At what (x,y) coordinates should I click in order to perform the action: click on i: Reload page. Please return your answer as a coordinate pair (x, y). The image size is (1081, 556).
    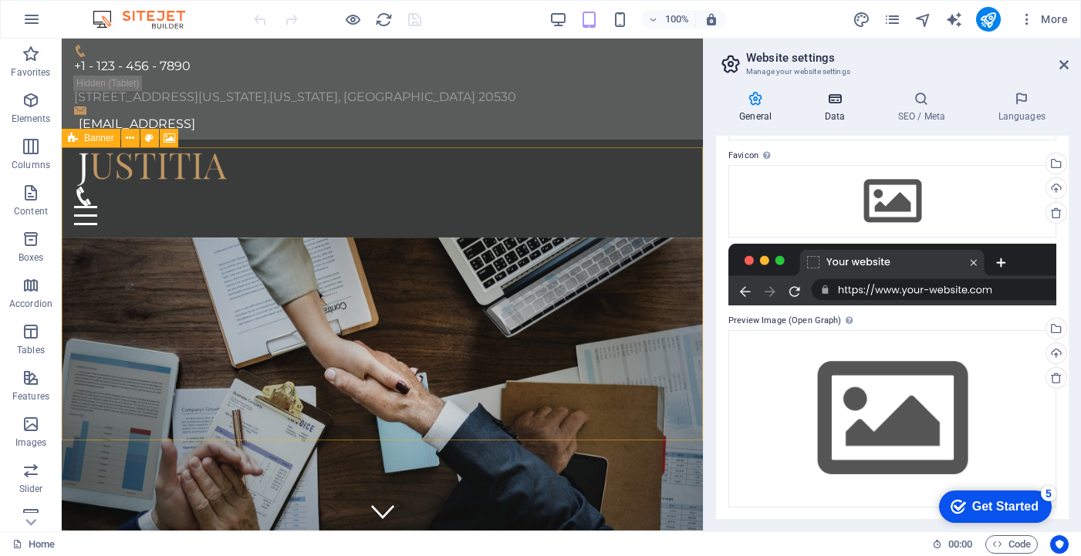
    Looking at the image, I should click on (383, 19).